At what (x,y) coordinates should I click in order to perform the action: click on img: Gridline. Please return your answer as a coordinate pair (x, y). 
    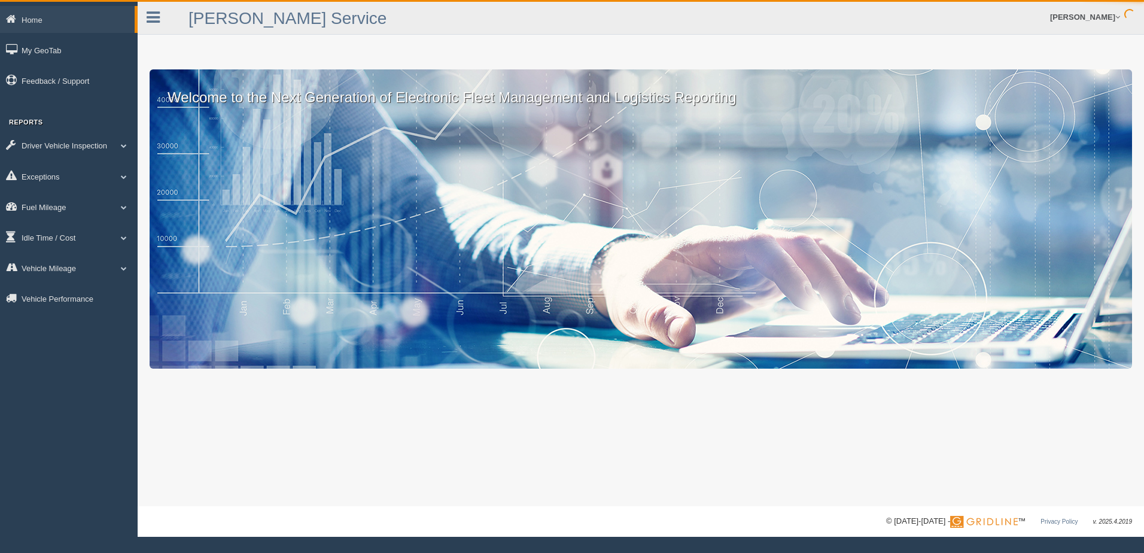
    Looking at the image, I should click on (984, 522).